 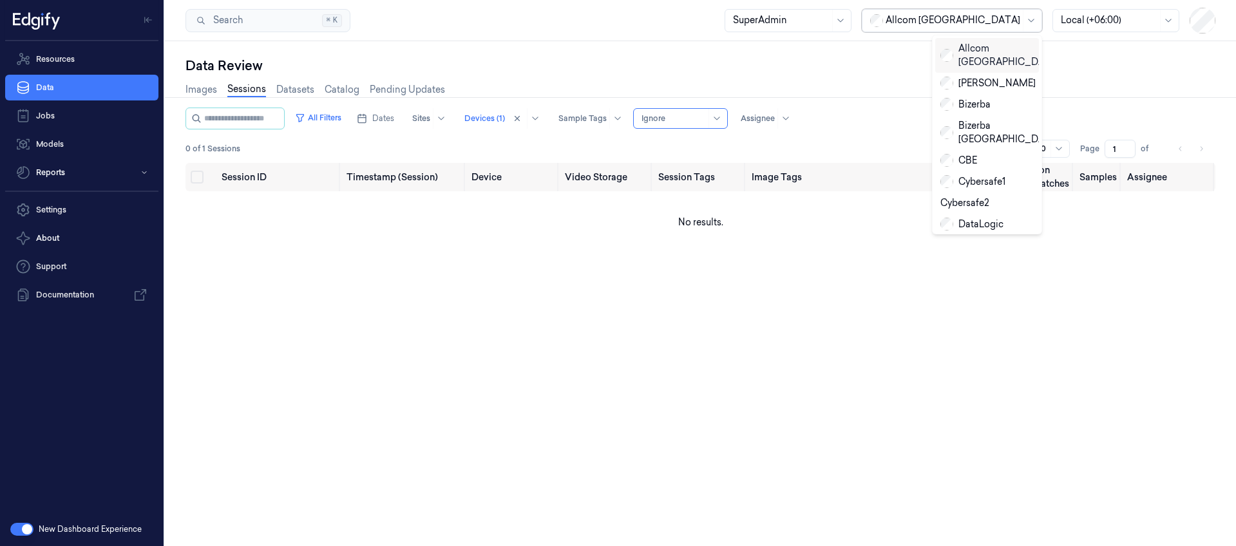 I want to click on a: Jobs, so click(x=82, y=116).